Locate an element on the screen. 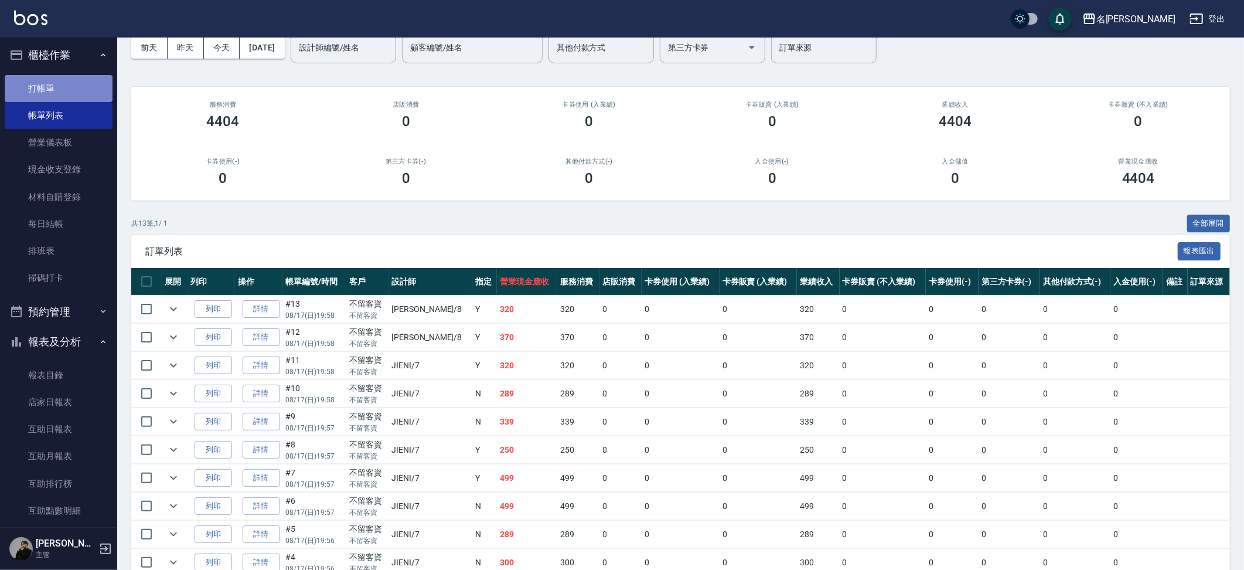 This screenshot has height=570, width=1244. a: 打帳單 is located at coordinates (59, 89).